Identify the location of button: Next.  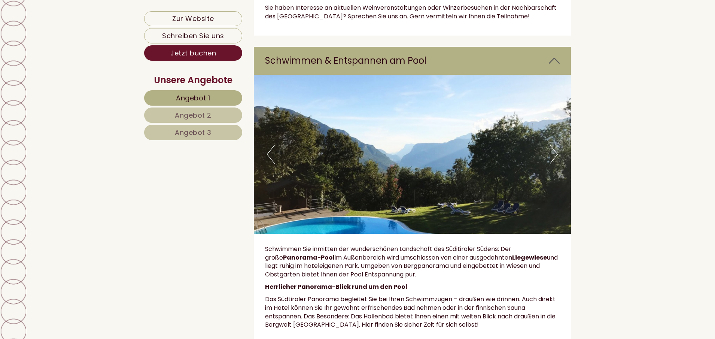
(554, 154).